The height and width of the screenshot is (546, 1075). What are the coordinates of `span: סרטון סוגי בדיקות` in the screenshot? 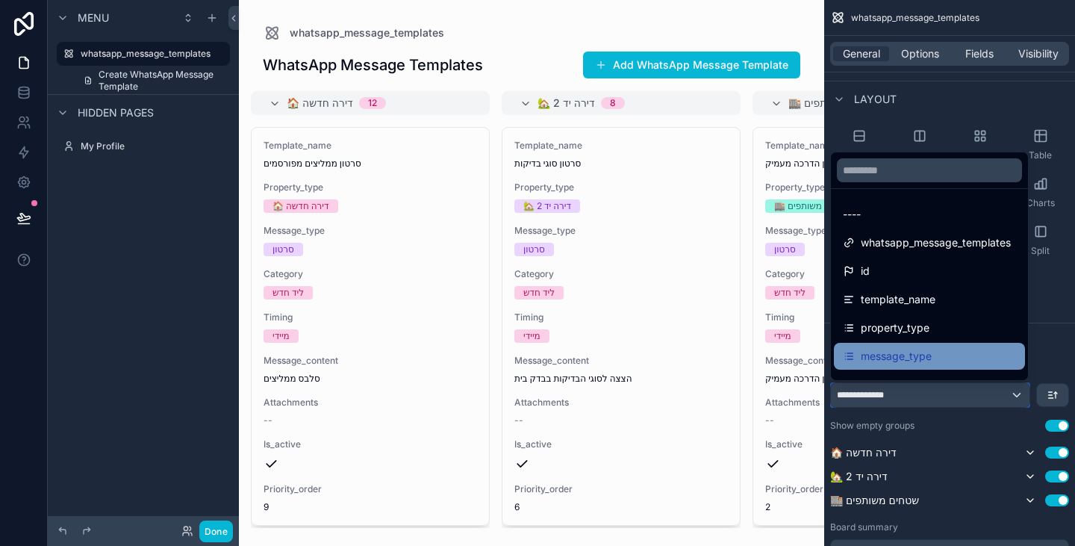 It's located at (621, 164).